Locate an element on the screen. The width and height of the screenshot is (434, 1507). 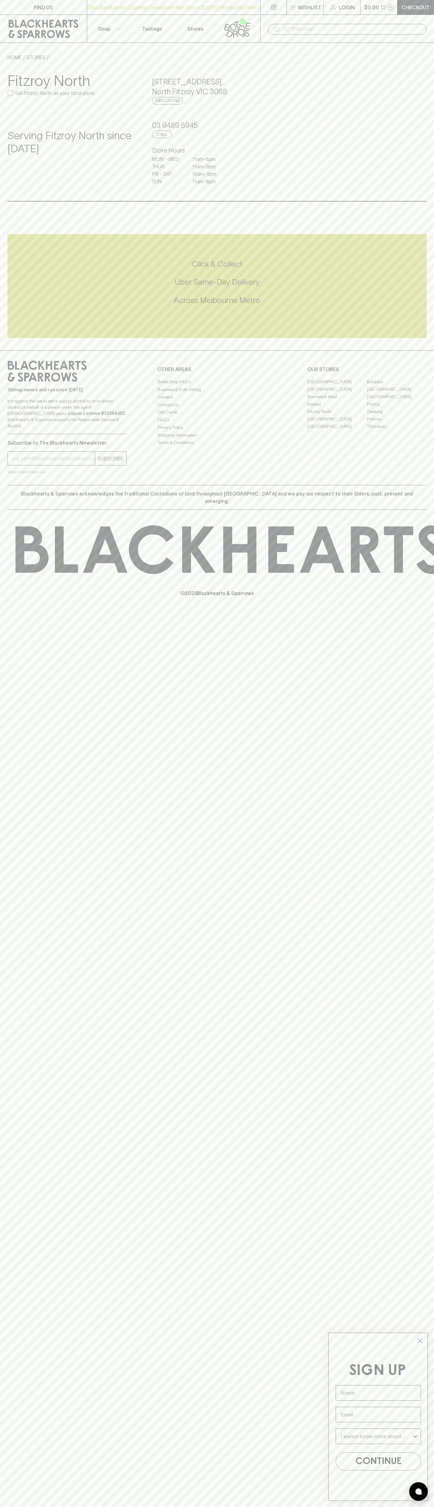
button: SUBSCRIBE is located at coordinates (111, 458).